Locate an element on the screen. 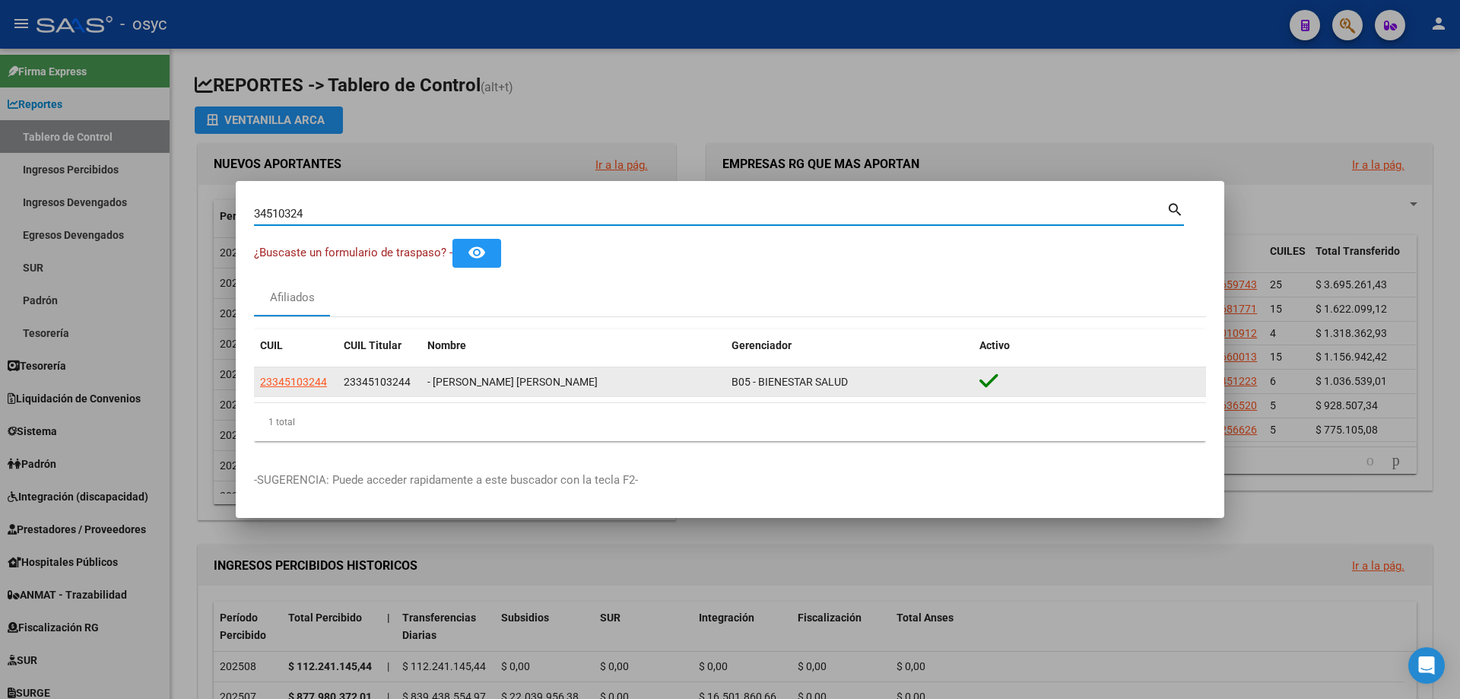 The height and width of the screenshot is (699, 1460). p: -SUGERENCIA: Puede acceder rapidamente a este buscador con la tecla F2- is located at coordinates (730, 480).